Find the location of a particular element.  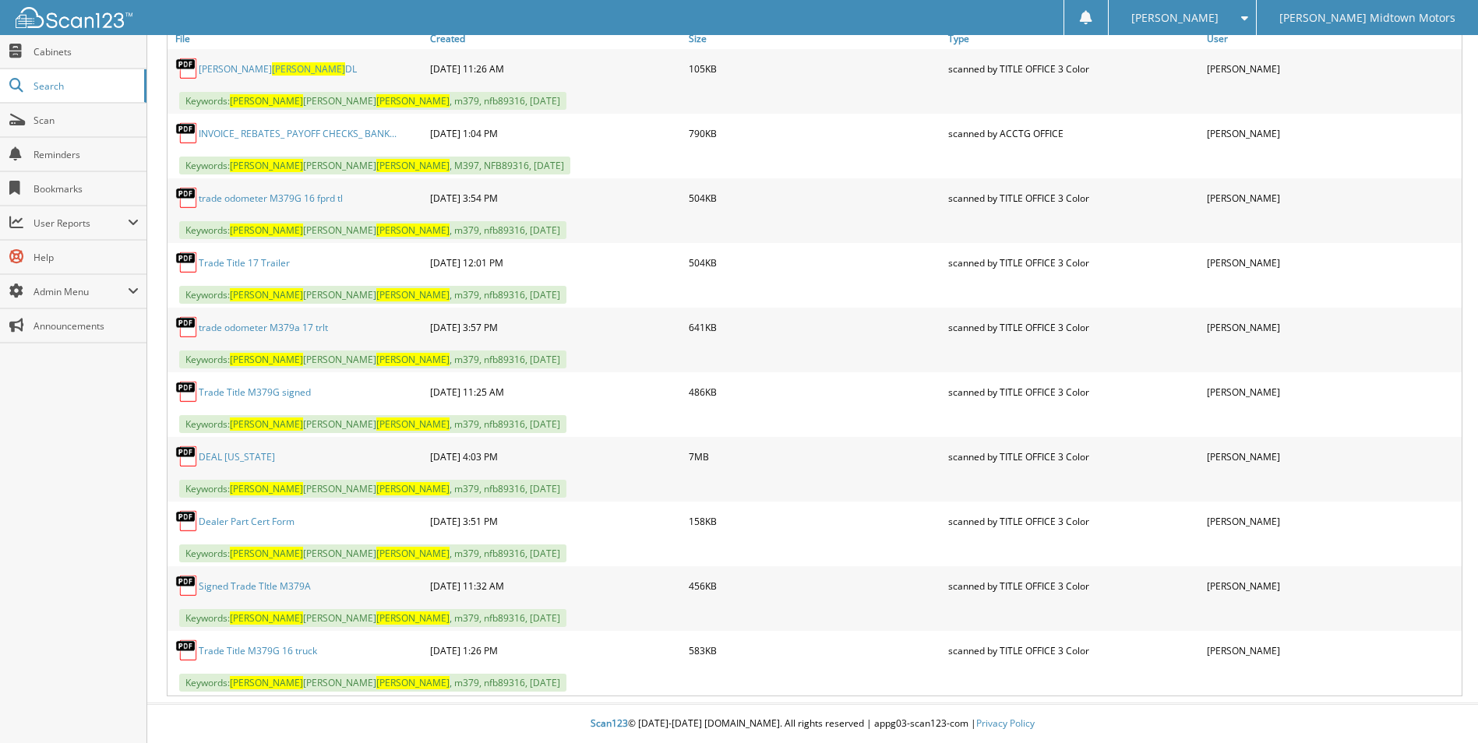

div: 105KB is located at coordinates (814, 69).